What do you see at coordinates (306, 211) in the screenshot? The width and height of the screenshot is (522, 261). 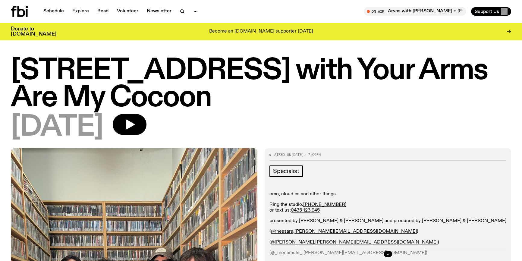 I see `a: 0435 123 945` at bounding box center [306, 211].